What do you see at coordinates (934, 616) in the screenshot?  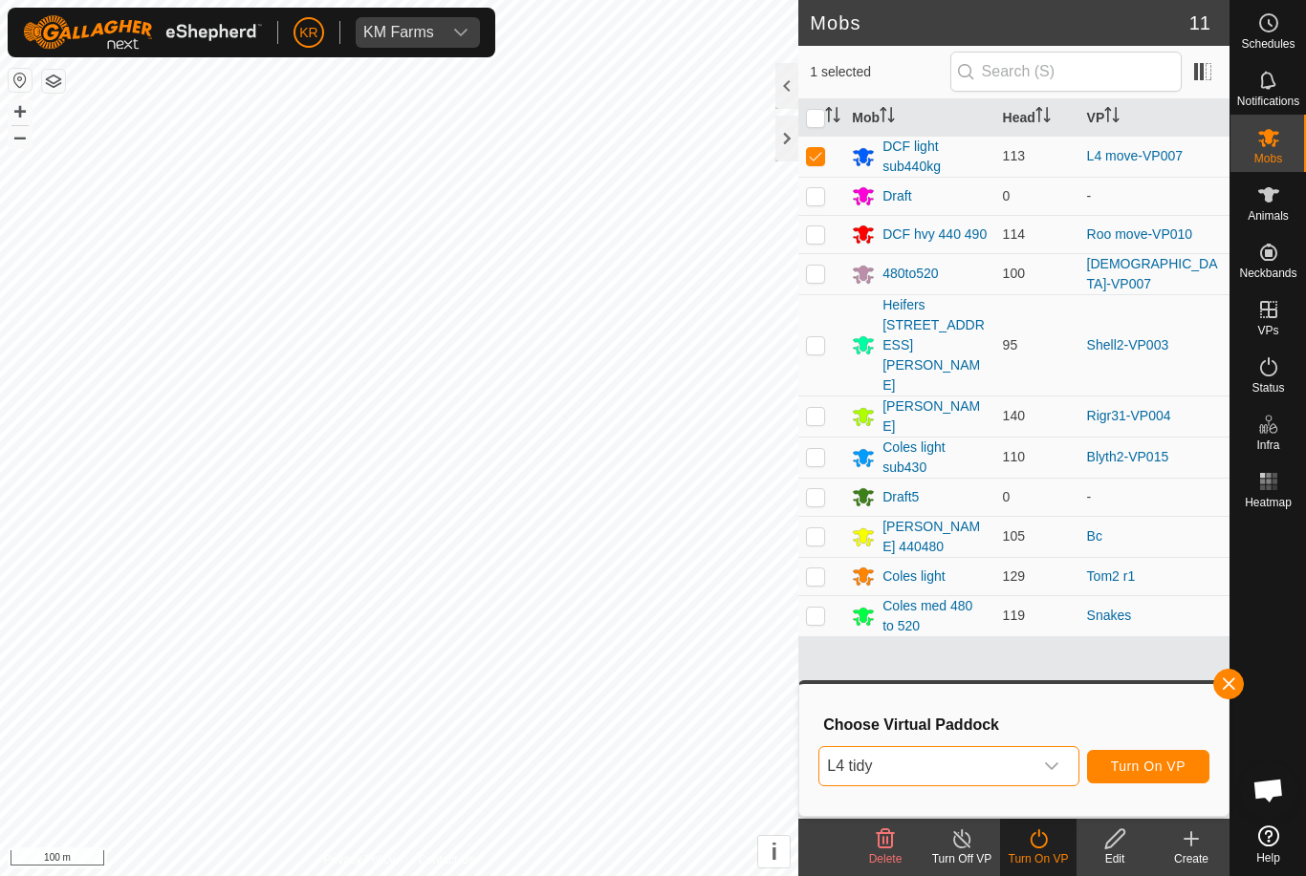 I see `div: Coles med 480 to 520` at bounding box center [934, 616].